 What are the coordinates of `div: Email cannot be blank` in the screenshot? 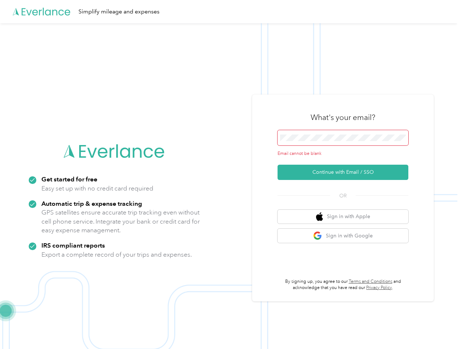 It's located at (343, 154).